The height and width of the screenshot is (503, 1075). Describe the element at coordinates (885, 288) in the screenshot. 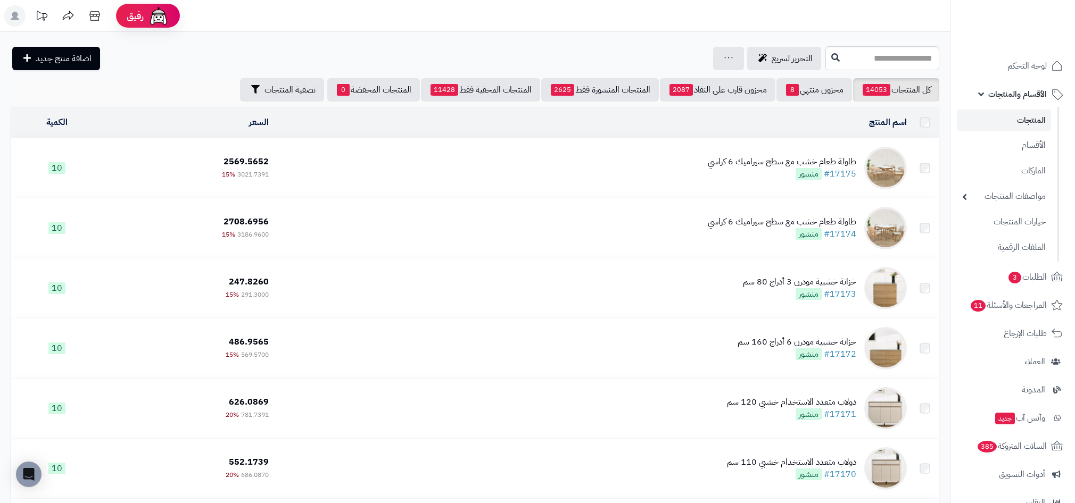

I see `img: خزانة خشبية مودرن 3 أدراج 80 سم` at that location.